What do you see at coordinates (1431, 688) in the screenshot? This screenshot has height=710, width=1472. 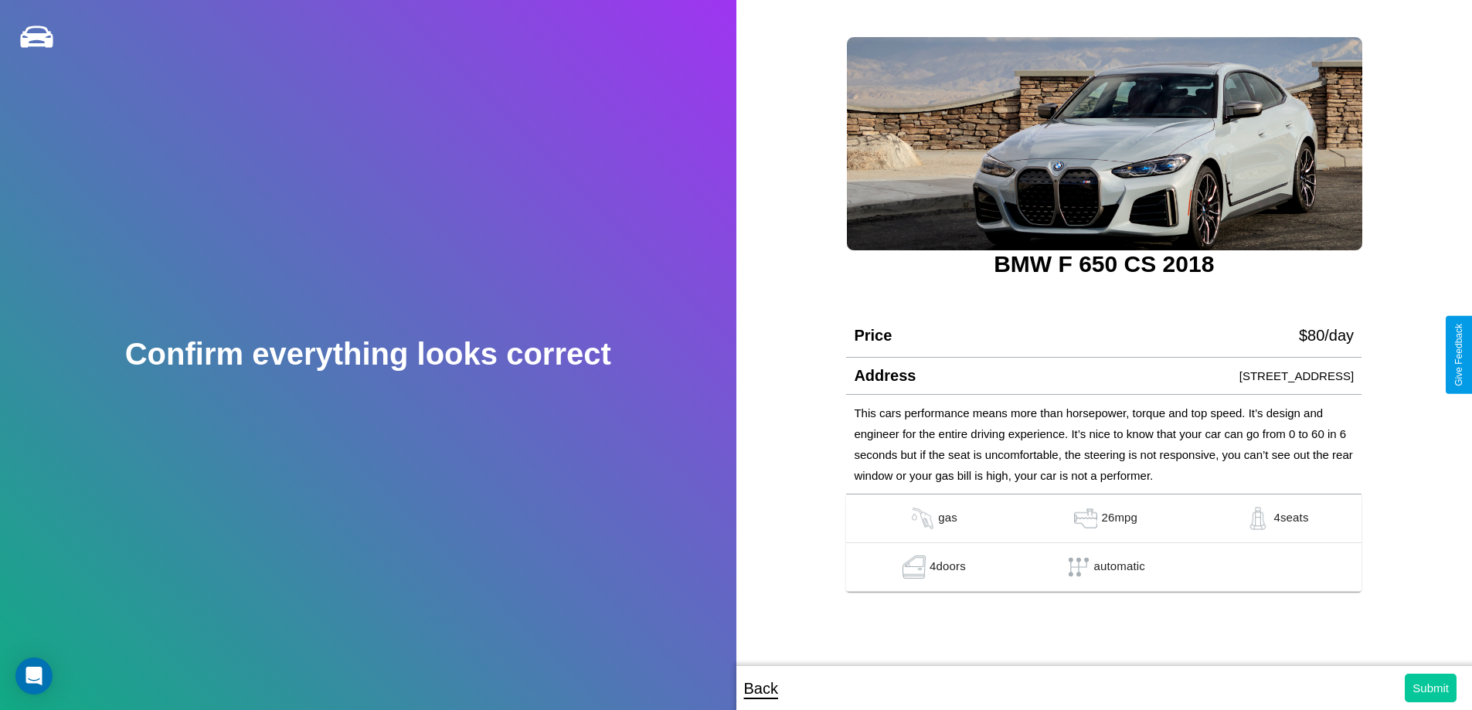 I see `button: Submit` at bounding box center [1431, 688].